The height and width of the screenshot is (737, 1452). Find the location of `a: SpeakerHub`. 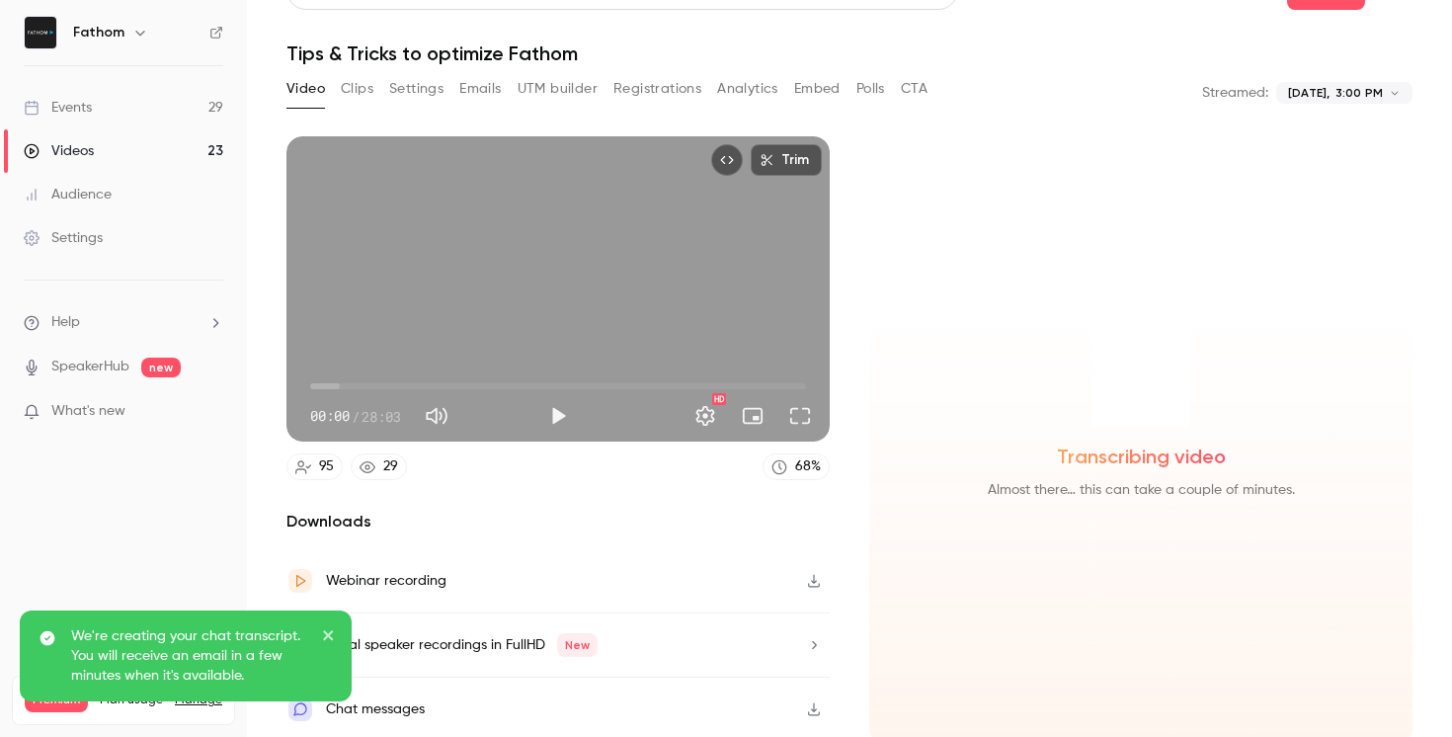

a: SpeakerHub is located at coordinates (90, 367).